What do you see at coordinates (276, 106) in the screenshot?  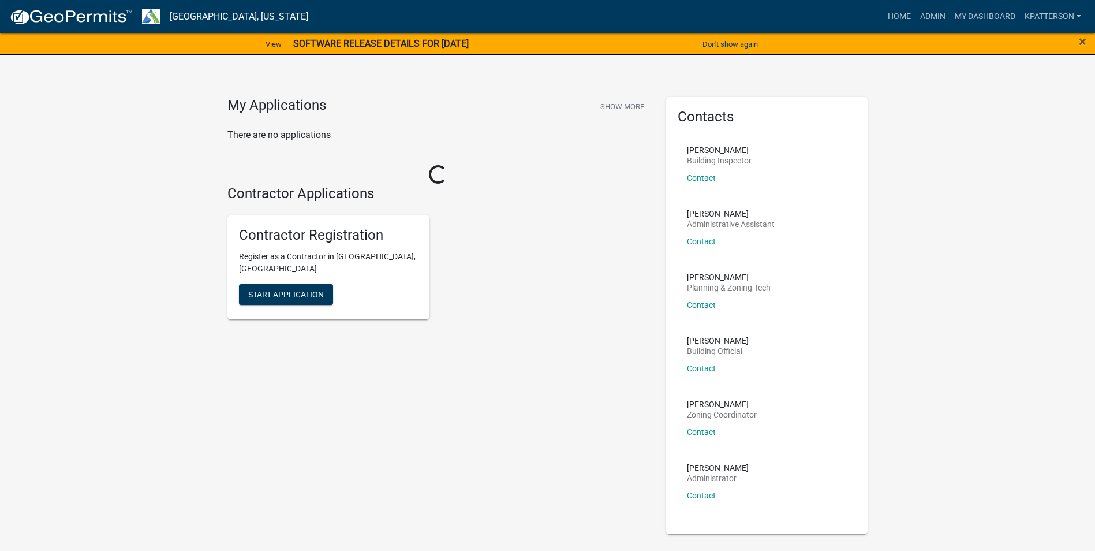 I see `h4: My Applications` at bounding box center [276, 106].